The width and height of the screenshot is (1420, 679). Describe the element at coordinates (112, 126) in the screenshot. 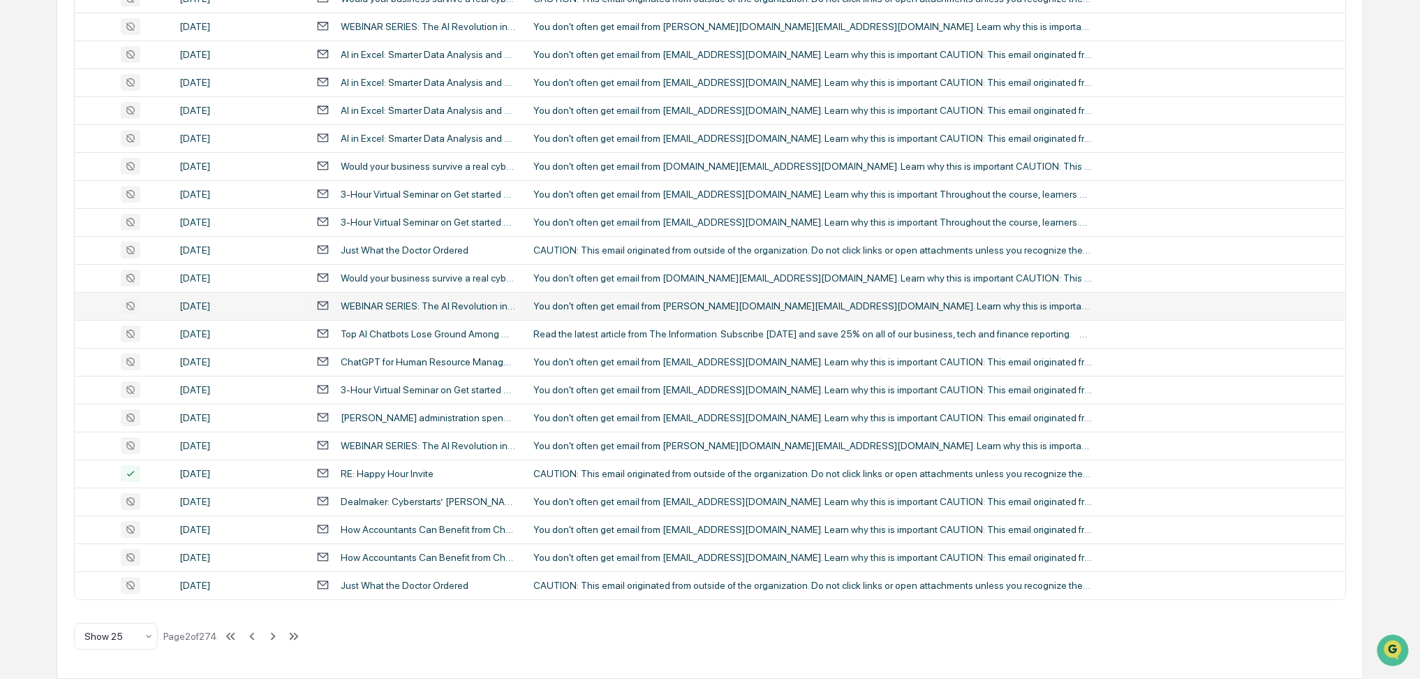

I see `div: We're available if you need us!` at that location.